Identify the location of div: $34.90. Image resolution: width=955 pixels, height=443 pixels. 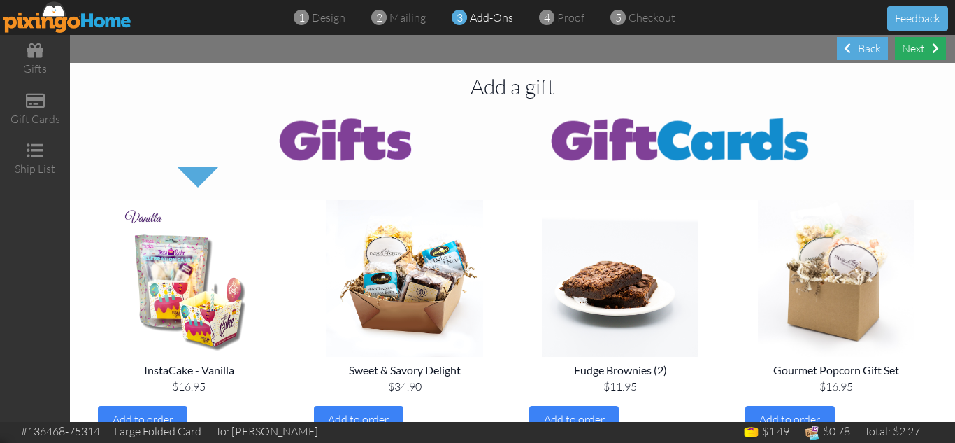
(405, 386).